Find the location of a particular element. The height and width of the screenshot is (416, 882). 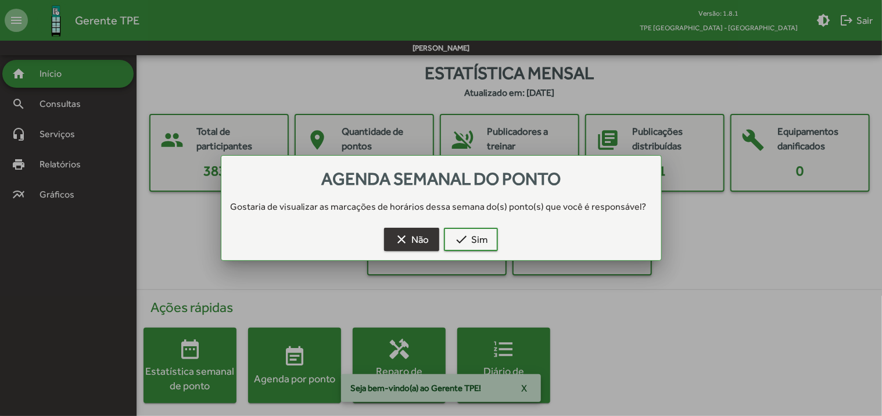

span: Não is located at coordinates (411, 239).